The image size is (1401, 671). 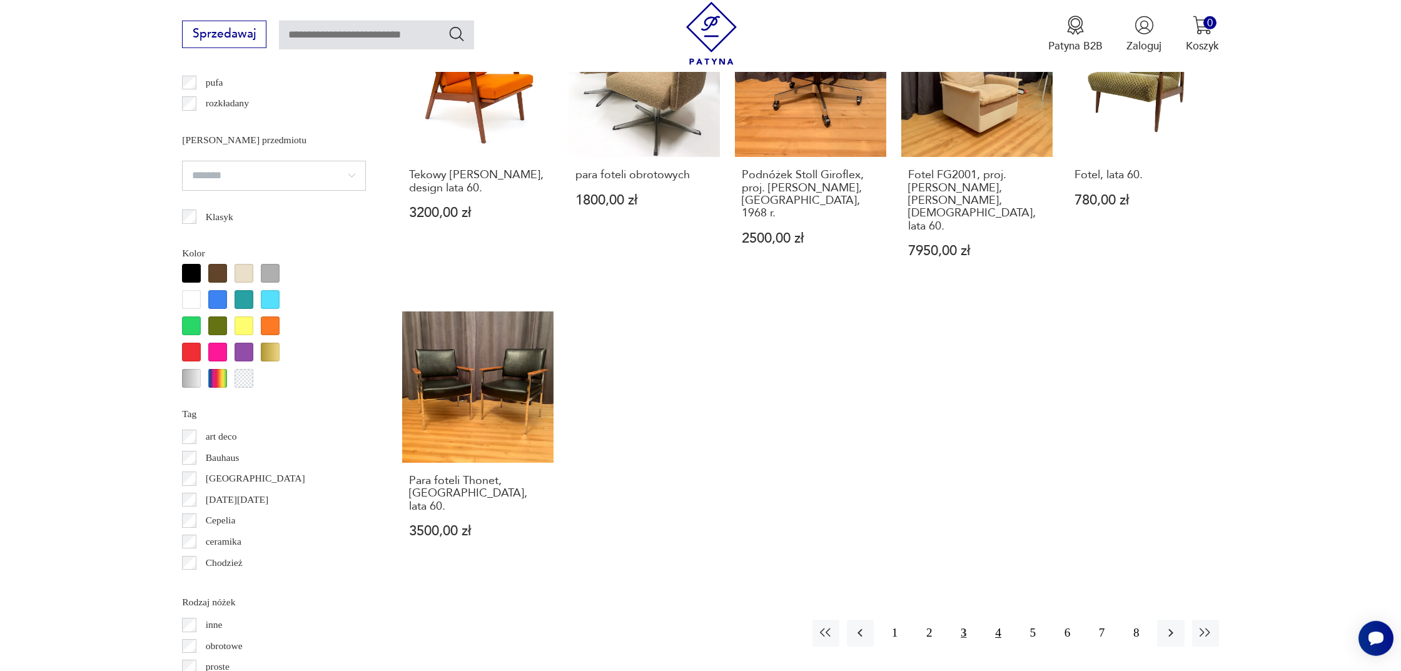 What do you see at coordinates (223, 584) in the screenshot?
I see `p: Ćmielów` at bounding box center [223, 584].